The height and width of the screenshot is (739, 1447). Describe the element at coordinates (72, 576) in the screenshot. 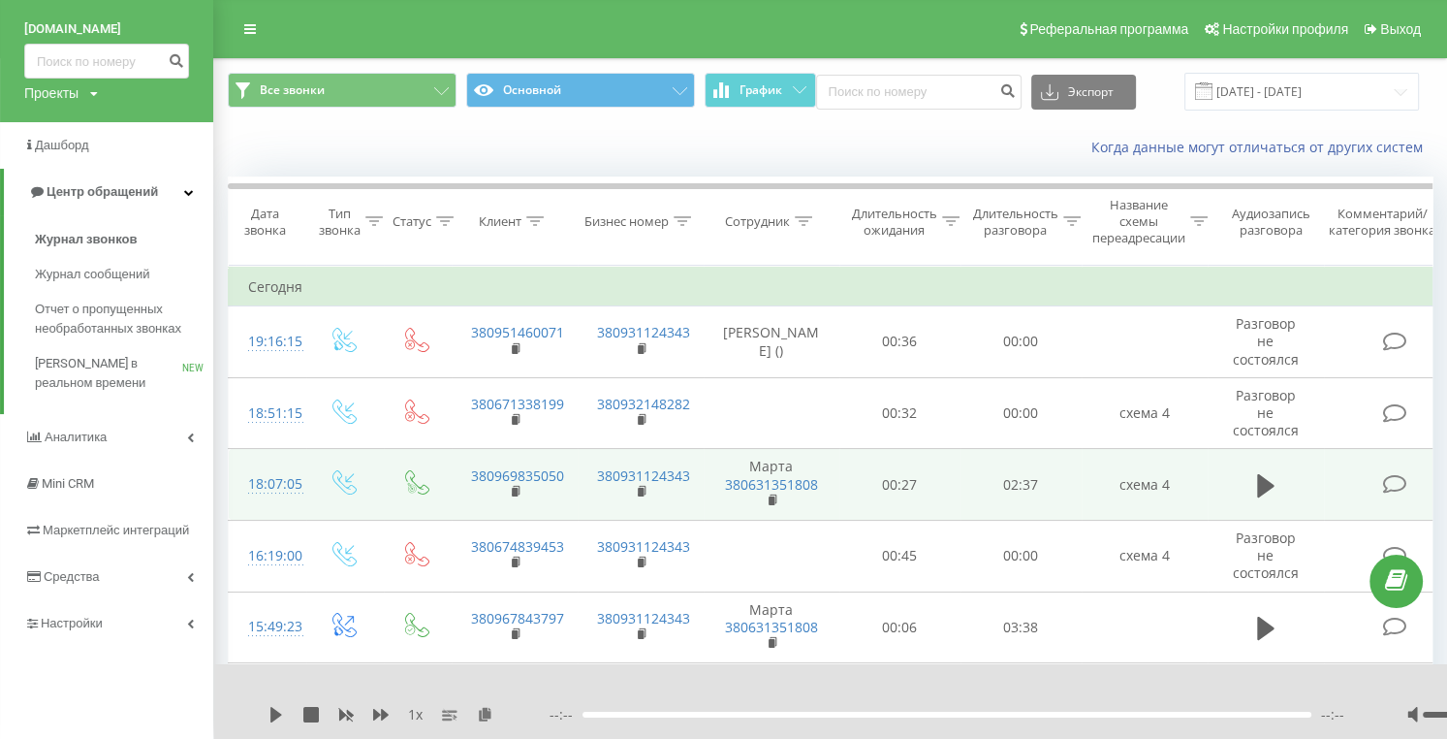

I see `span: Средства` at that location.